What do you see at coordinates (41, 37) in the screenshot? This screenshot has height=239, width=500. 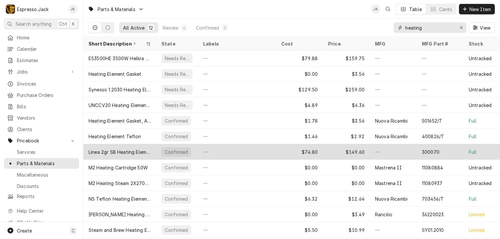 I see `a: Home` at bounding box center [41, 37].